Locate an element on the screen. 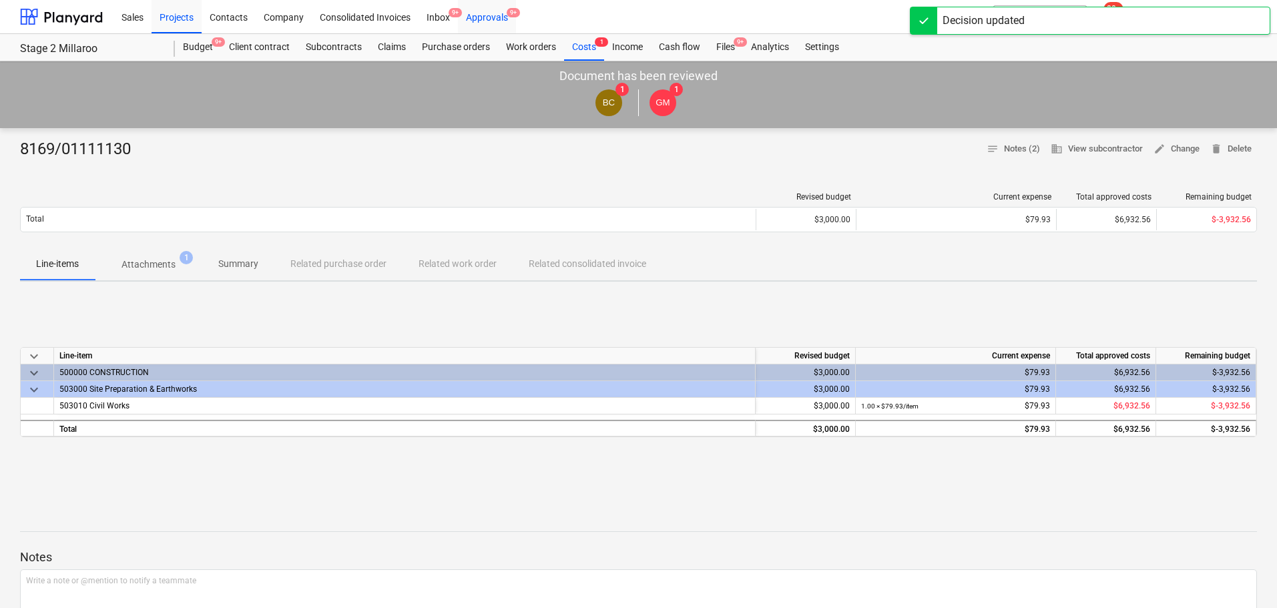 The image size is (1277, 608). div: Geoff Morley is located at coordinates (663, 103).